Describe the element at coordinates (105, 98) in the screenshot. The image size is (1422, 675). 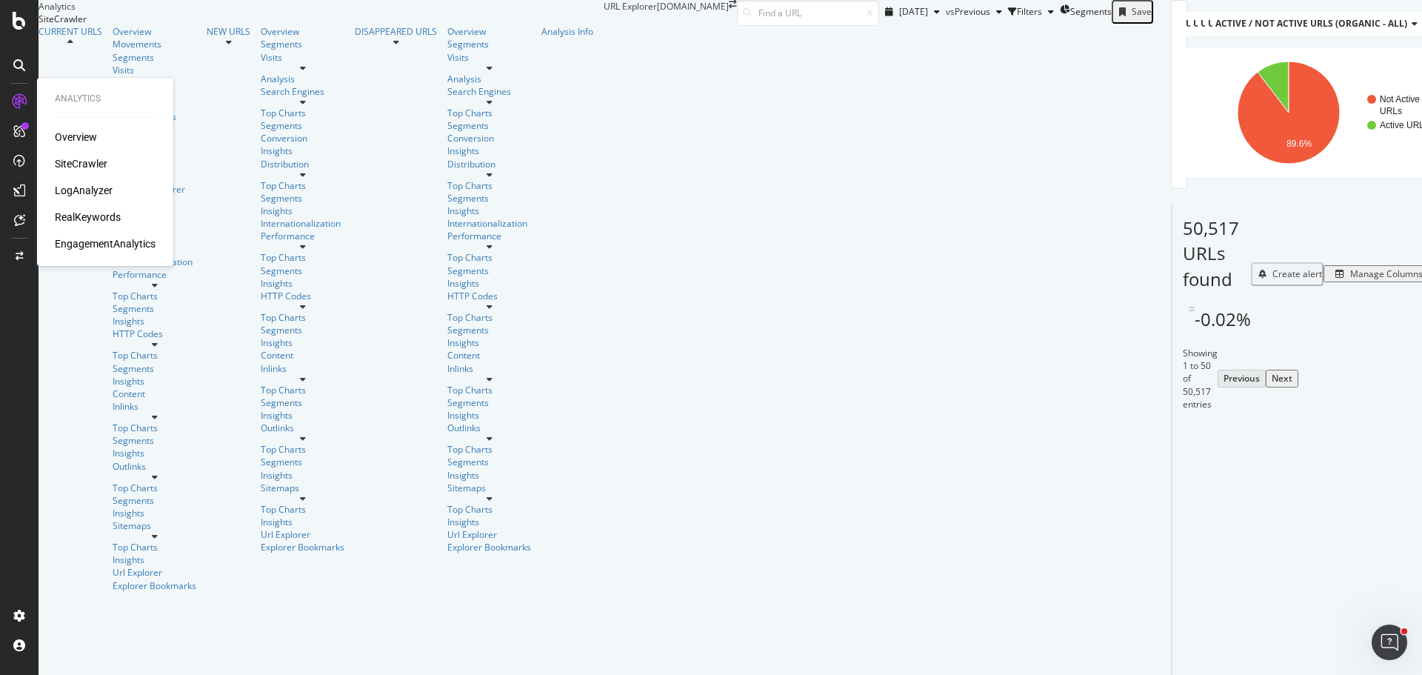
I see `div: Analytics` at that location.